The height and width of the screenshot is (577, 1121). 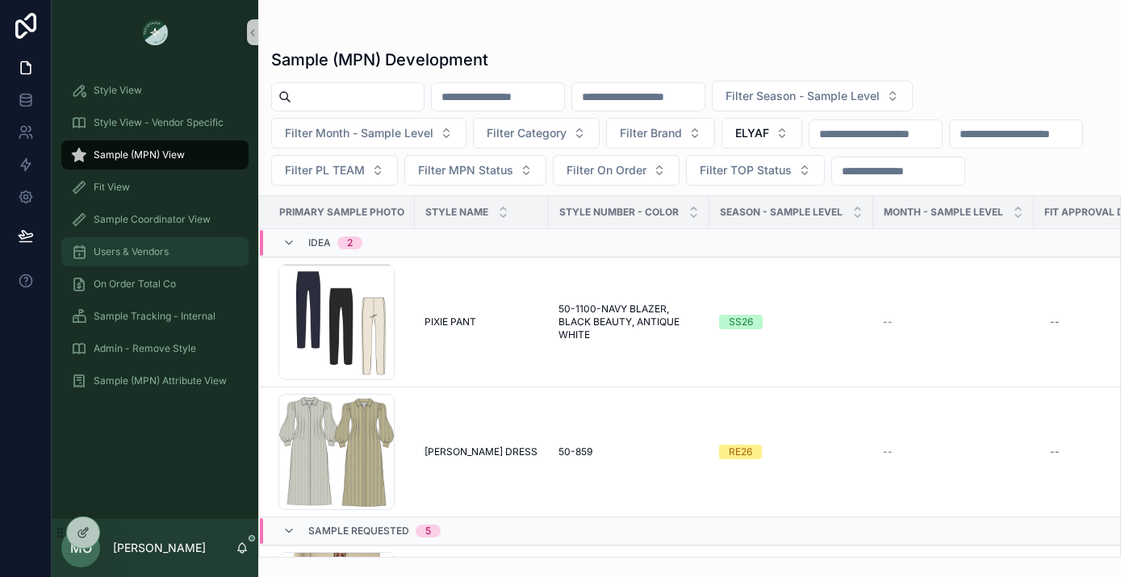 I want to click on a: Fit View, so click(x=155, y=187).